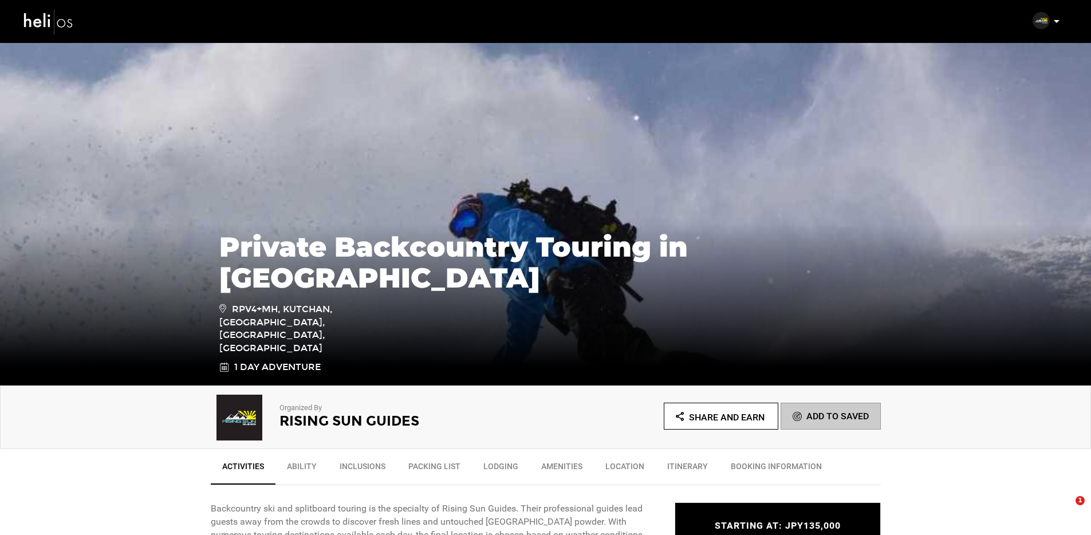  I want to click on a: Amenities, so click(562, 469).